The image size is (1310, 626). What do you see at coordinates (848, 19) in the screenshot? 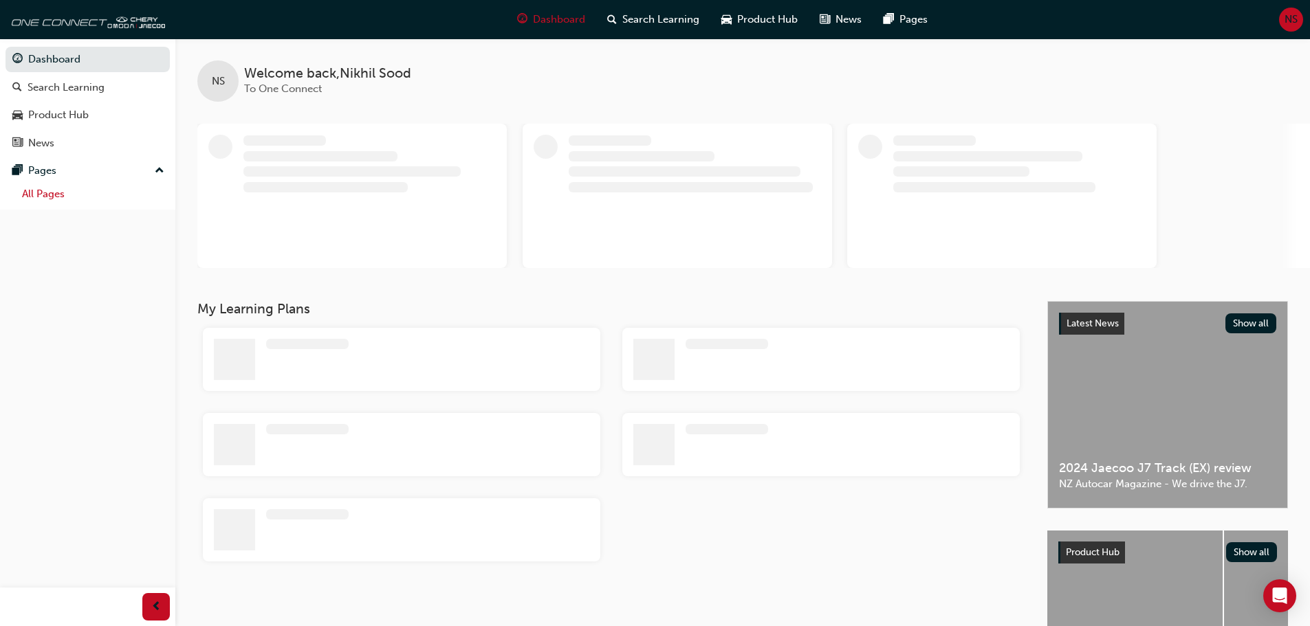
I see `span: News` at bounding box center [848, 19].